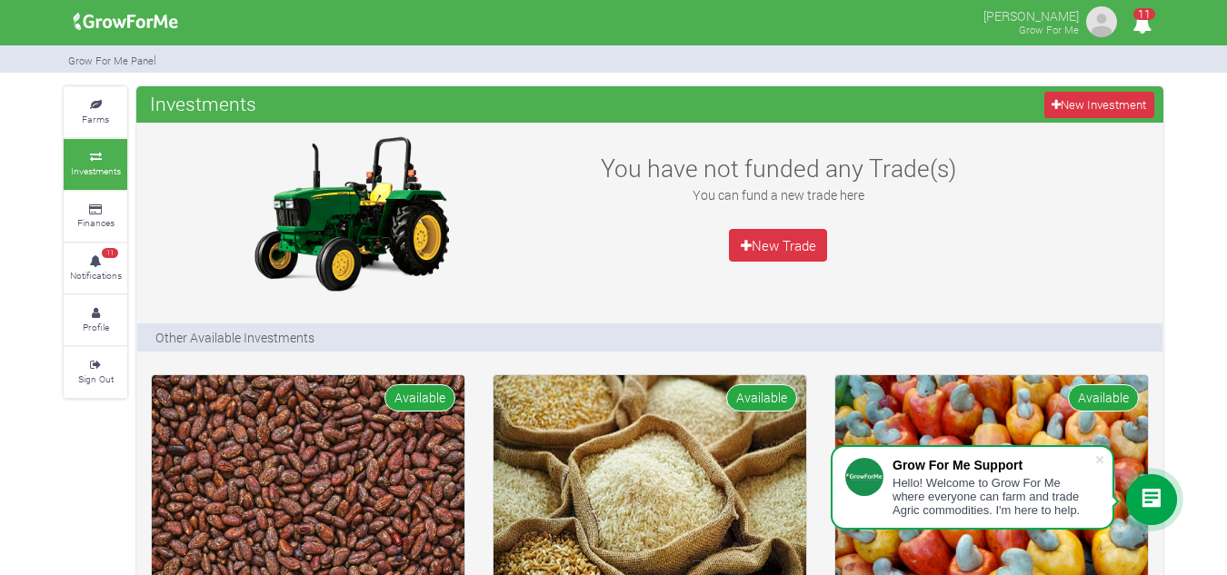 The width and height of the screenshot is (1227, 575). Describe the element at coordinates (778, 168) in the screenshot. I see `h3: You have not funded any Trade(s)` at that location.